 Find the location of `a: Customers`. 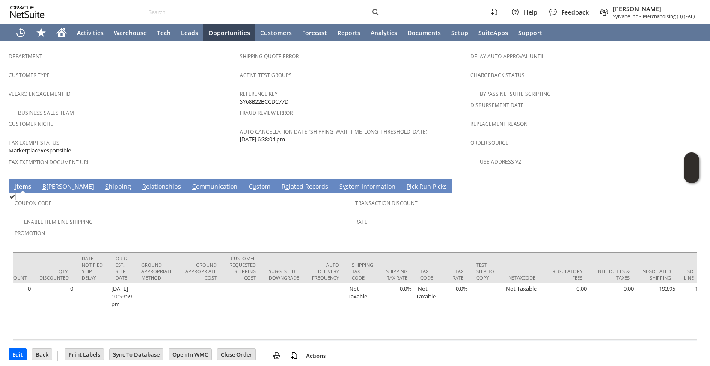

a: Customers is located at coordinates (276, 33).